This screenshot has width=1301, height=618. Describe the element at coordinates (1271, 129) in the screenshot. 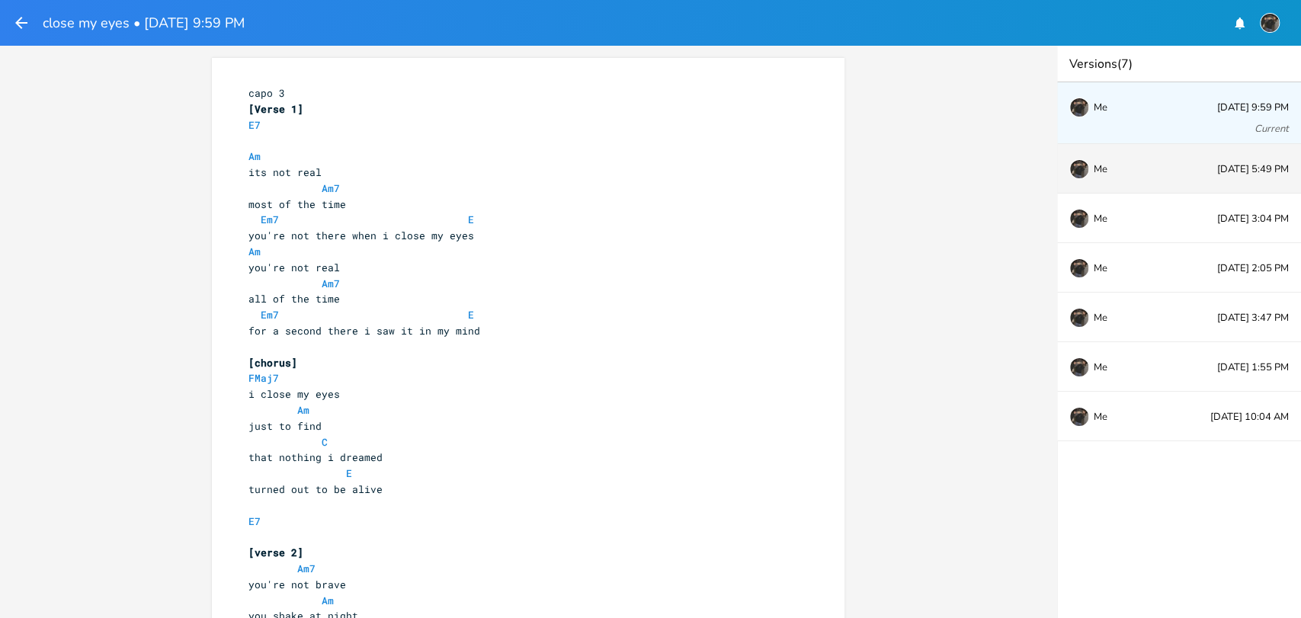

I see `div: Current` at that location.